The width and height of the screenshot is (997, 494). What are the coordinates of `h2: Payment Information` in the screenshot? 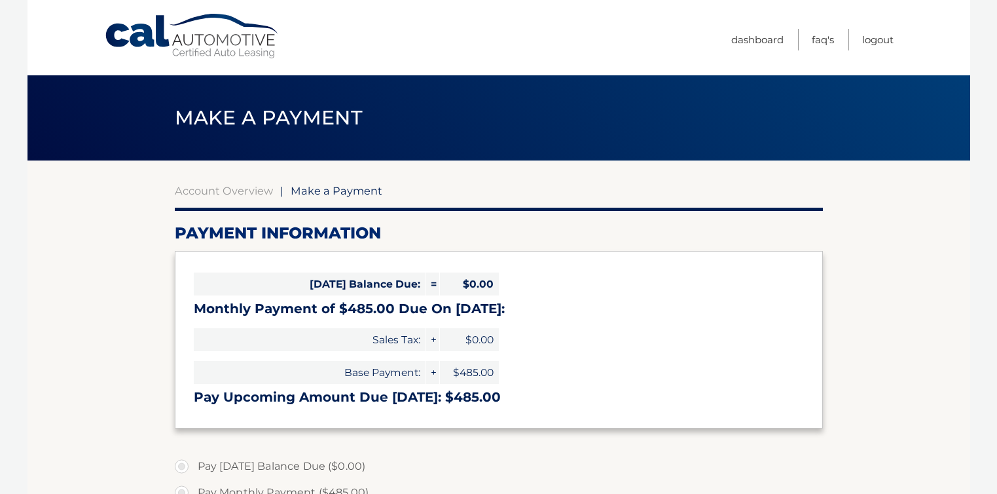 It's located at (499, 233).